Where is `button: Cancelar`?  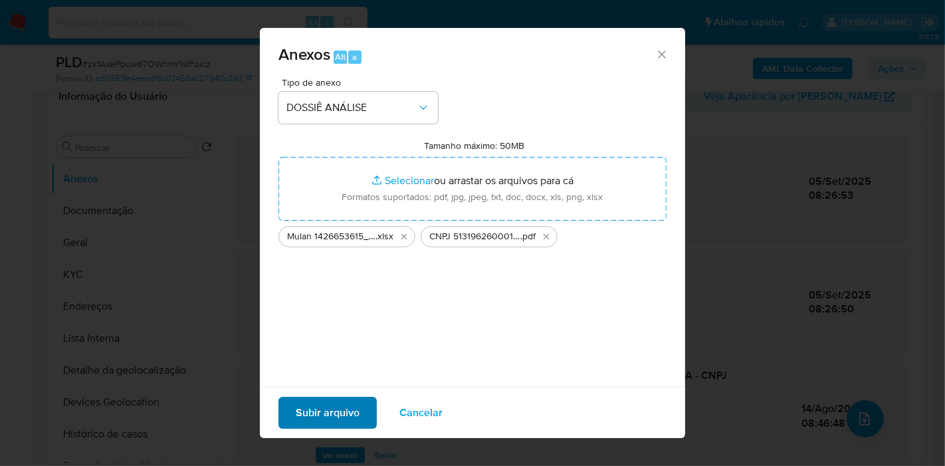 button: Cancelar is located at coordinates (420, 412).